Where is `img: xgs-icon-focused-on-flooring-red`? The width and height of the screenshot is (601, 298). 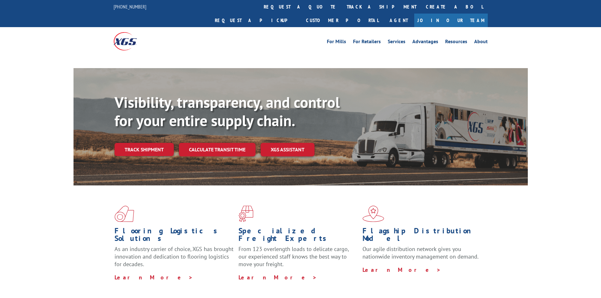
img: xgs-icon-focused-on-flooring-red is located at coordinates (246, 214).